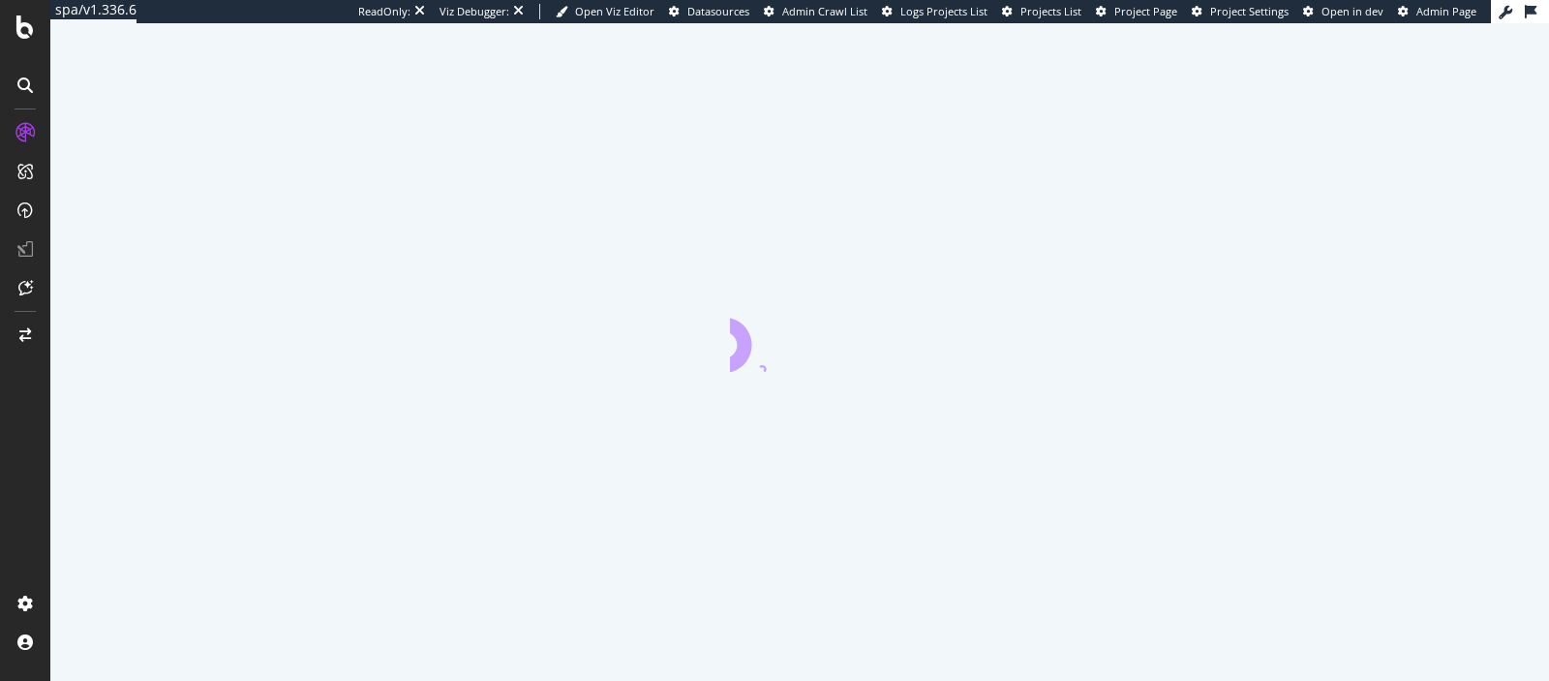 This screenshot has height=681, width=1549. Describe the element at coordinates (934, 12) in the screenshot. I see `a: Logs Projects List` at that location.